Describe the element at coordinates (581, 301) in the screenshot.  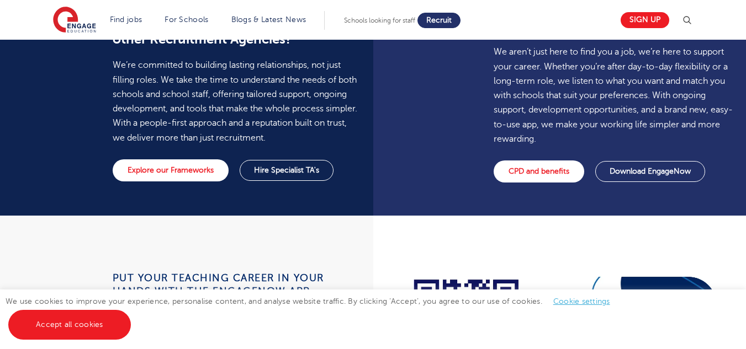
I see `a: Cookie settings` at that location.